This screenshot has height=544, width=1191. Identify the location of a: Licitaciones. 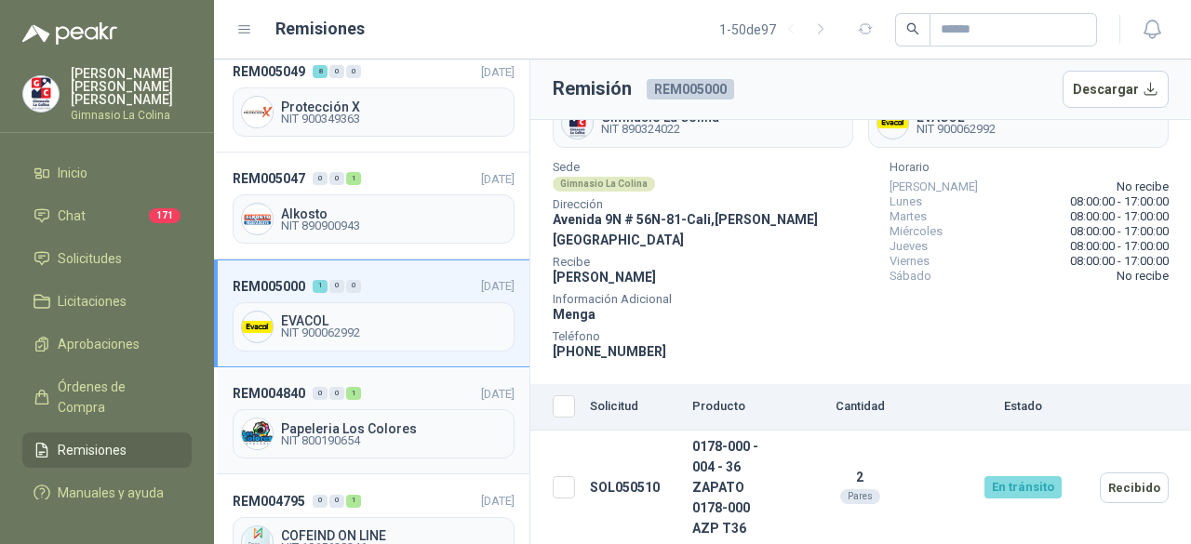
(107, 302).